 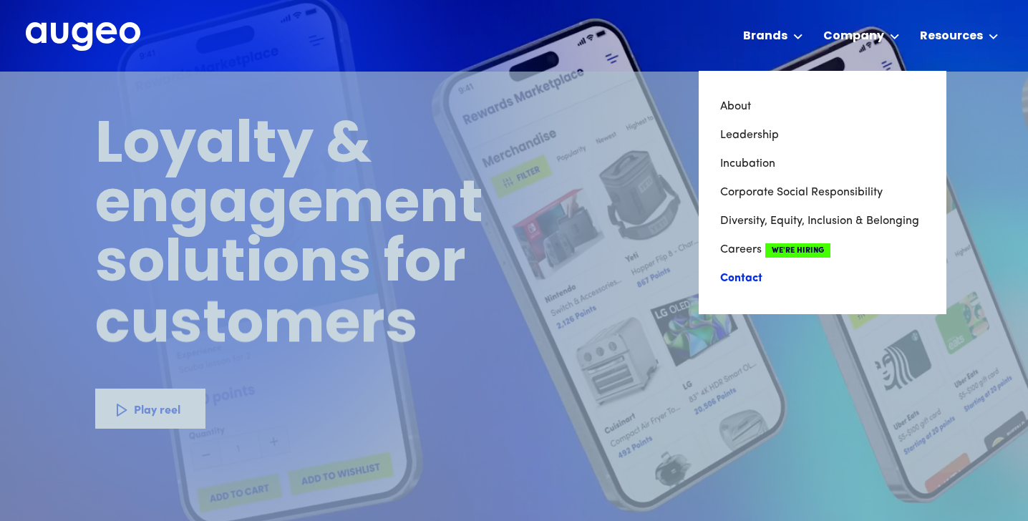 I want to click on a: Contact, so click(x=822, y=278).